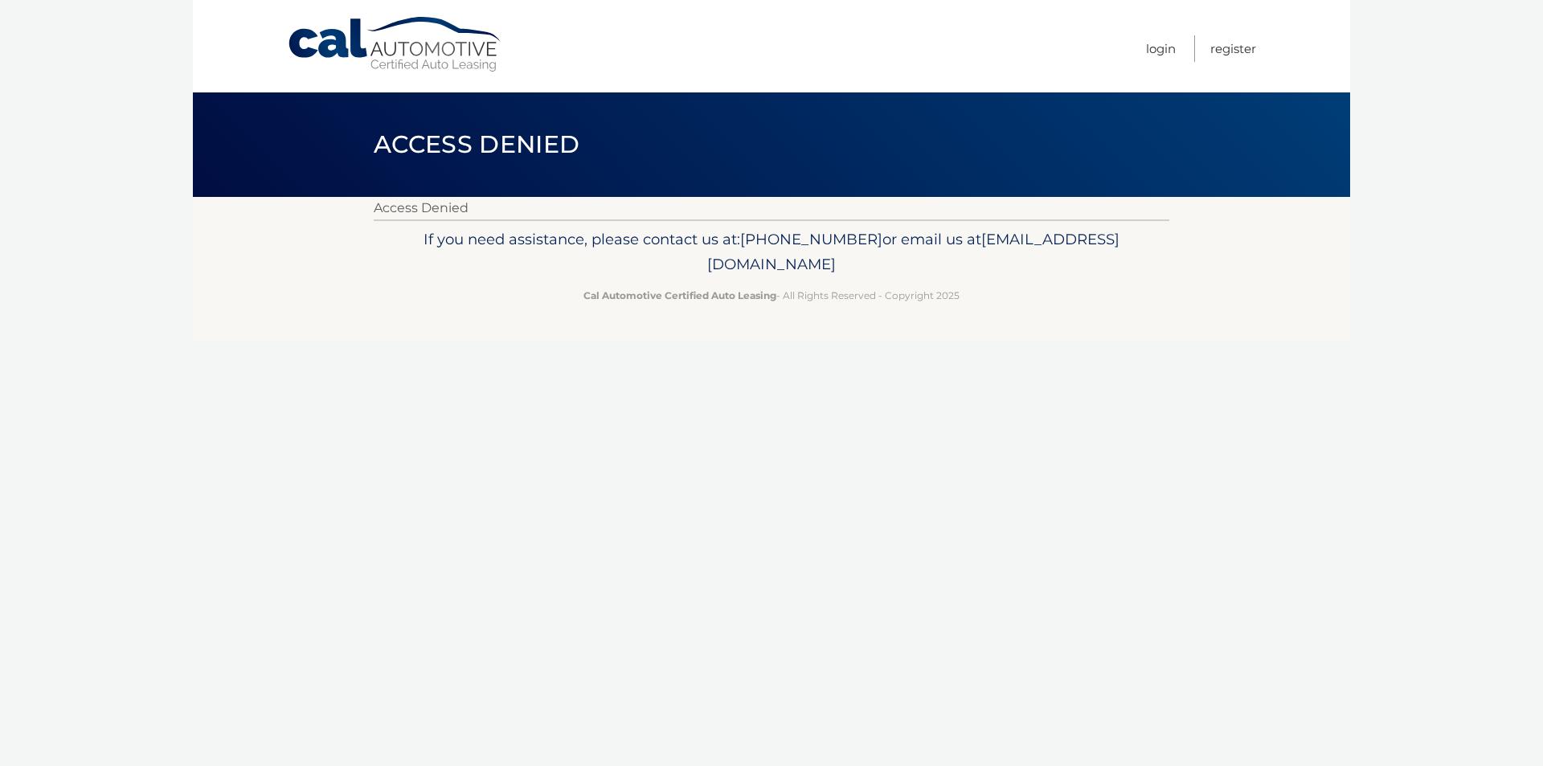 This screenshot has height=766, width=1543. I want to click on a: Login, so click(1161, 48).